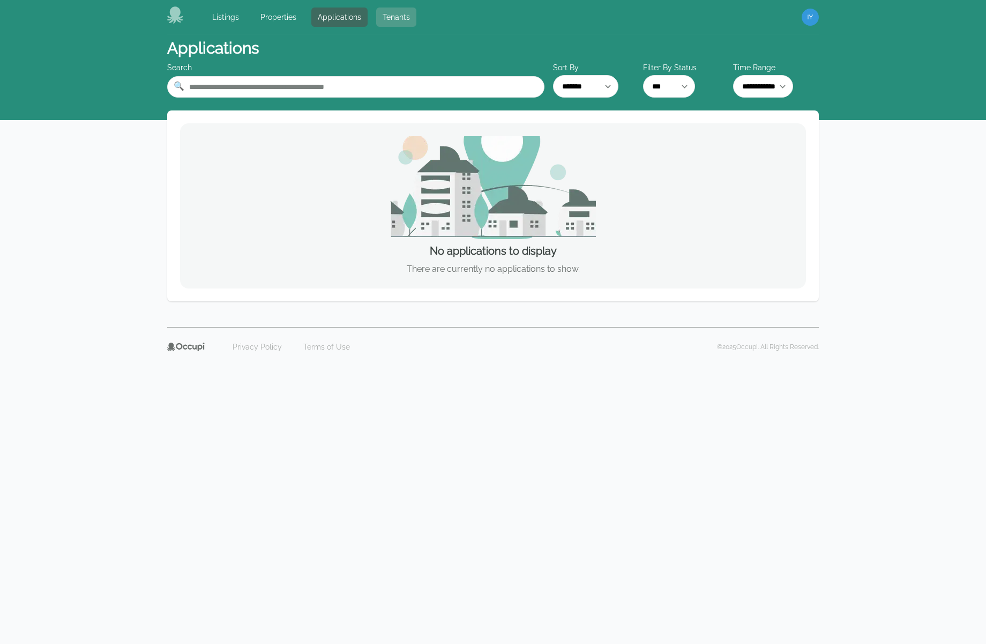  What do you see at coordinates (776, 68) in the screenshot?
I see `label: Time Range` at bounding box center [776, 68].